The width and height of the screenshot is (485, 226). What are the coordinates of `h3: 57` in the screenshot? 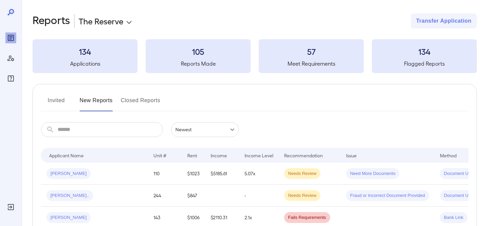 It's located at (311, 52).